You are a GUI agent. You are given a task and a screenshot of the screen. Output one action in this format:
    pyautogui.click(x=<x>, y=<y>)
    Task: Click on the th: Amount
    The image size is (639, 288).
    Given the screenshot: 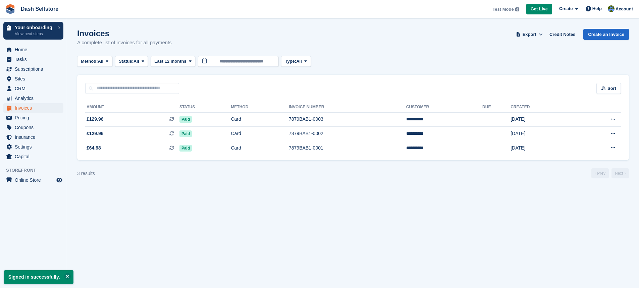 What is the action you would take?
    pyautogui.click(x=132, y=107)
    